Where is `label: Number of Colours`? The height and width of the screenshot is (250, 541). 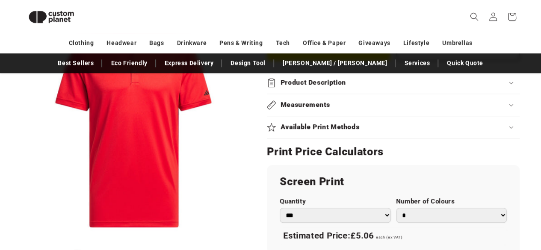 label: Number of Colours is located at coordinates (451, 201).